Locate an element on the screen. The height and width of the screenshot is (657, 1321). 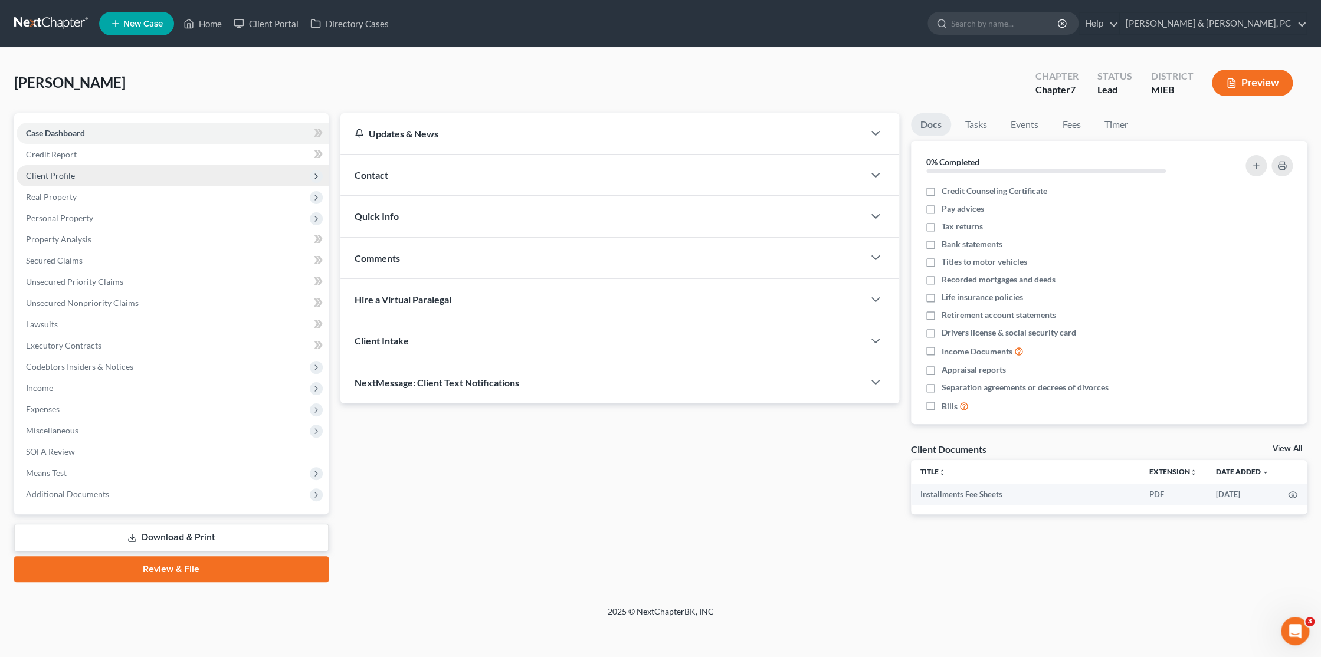
span: Contact is located at coordinates (371, 175).